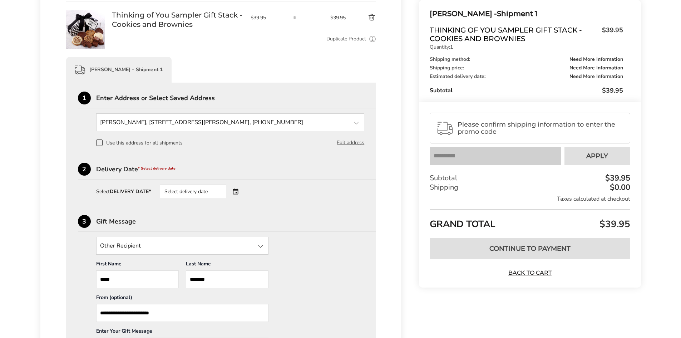  I want to click on div: Enter Your Gift Message, so click(182, 332).